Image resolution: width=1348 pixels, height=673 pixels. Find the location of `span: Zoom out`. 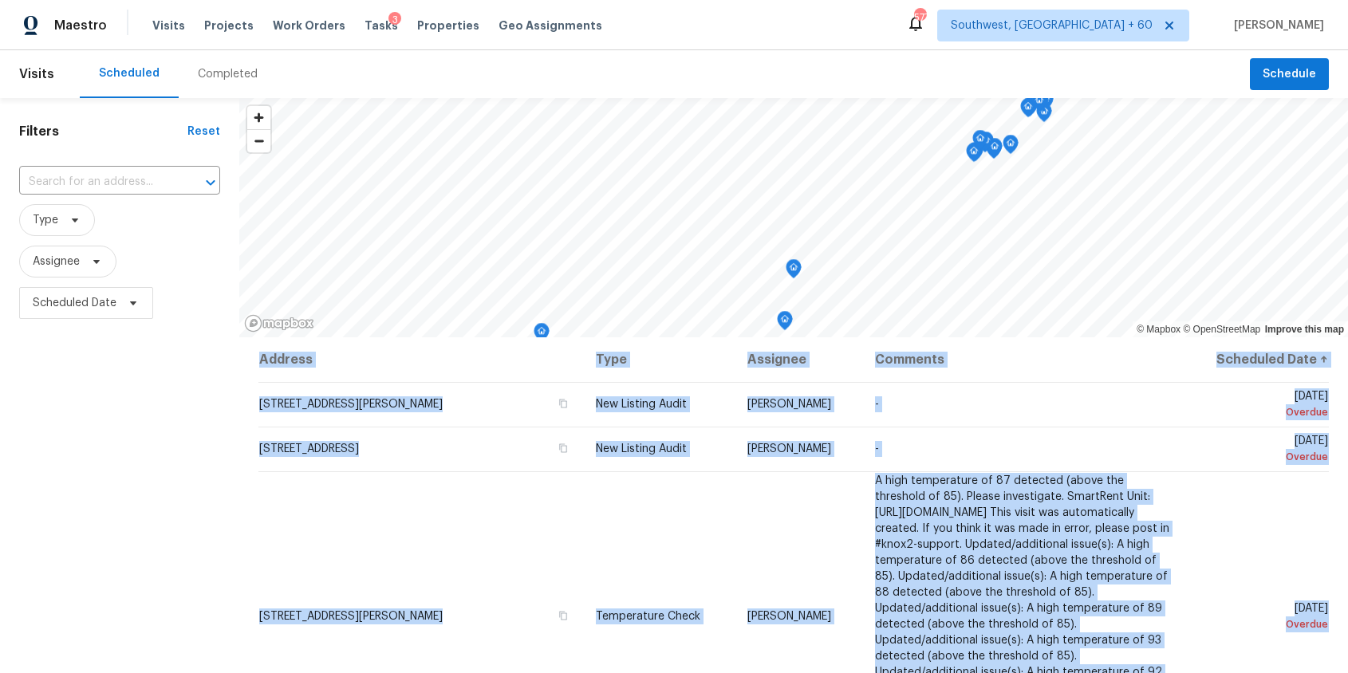

span: Zoom out is located at coordinates (258, 141).